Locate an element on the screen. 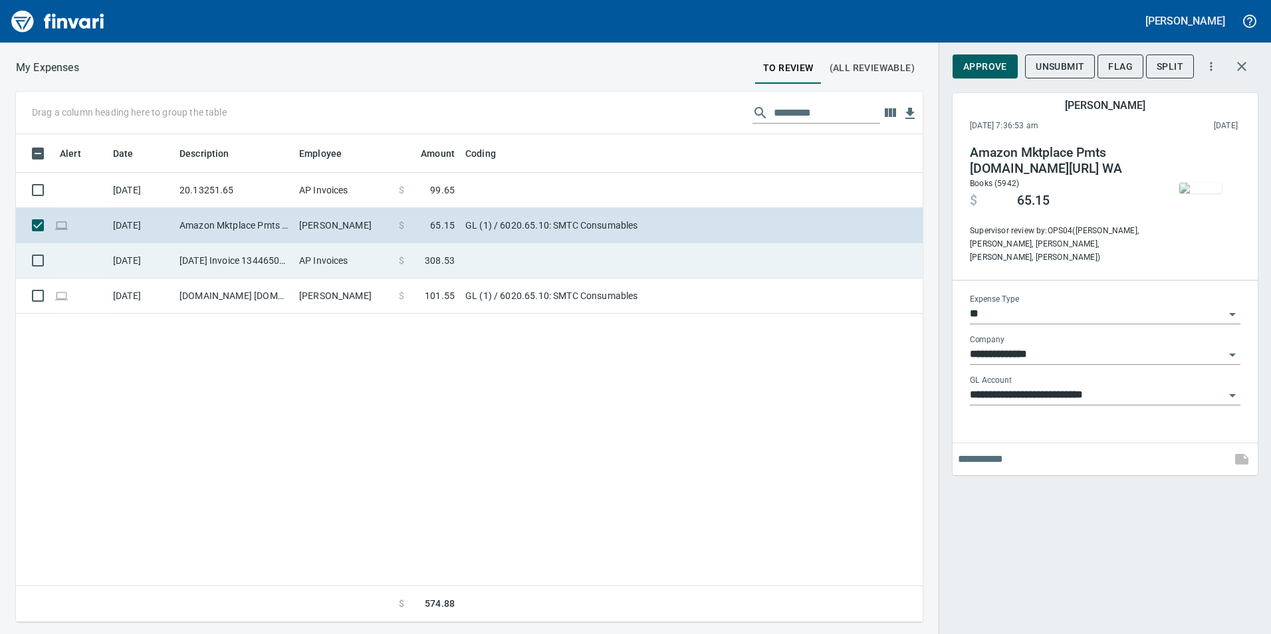 The height and width of the screenshot is (634, 1271). label: GL Account is located at coordinates (991, 380).